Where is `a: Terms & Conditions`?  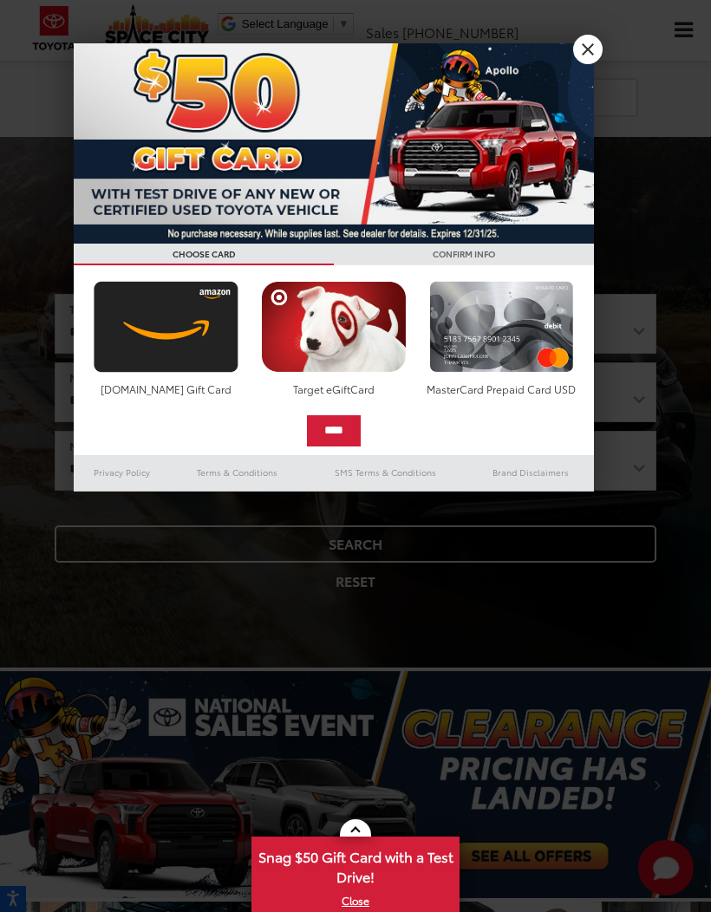 a: Terms & Conditions is located at coordinates (237, 473).